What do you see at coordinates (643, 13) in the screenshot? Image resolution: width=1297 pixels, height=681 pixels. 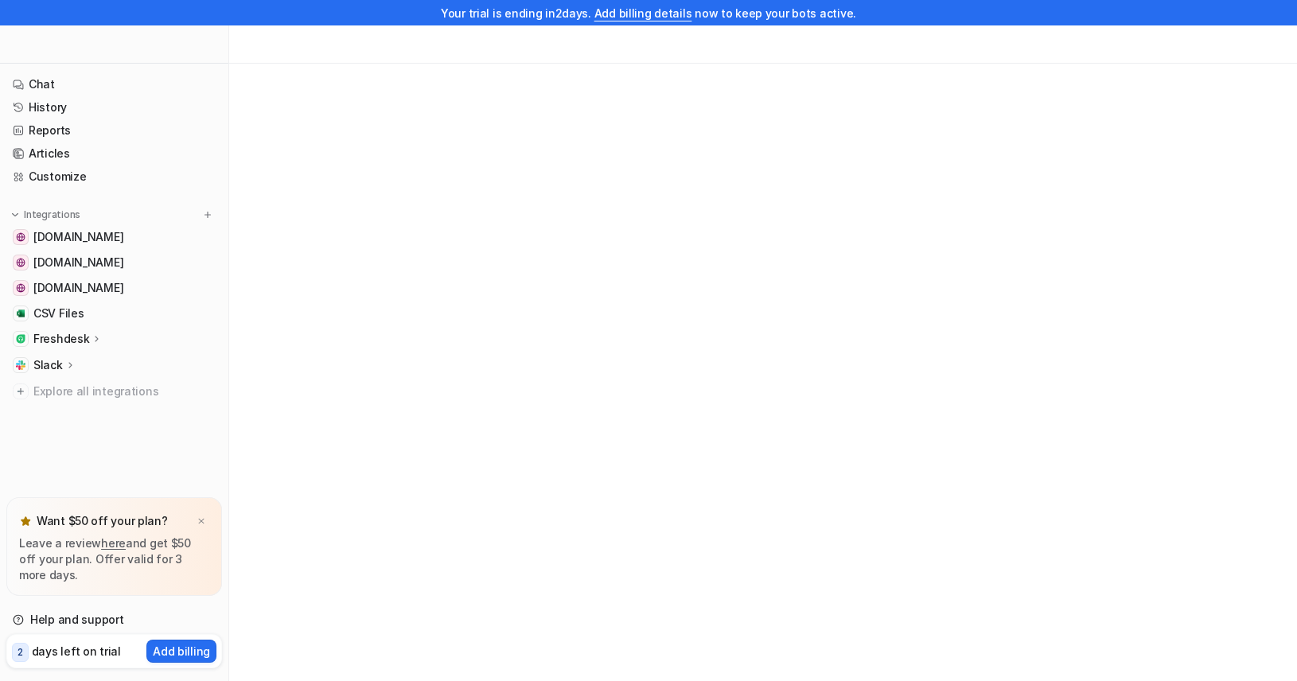 I see `a: Add billing details` at bounding box center [643, 13].